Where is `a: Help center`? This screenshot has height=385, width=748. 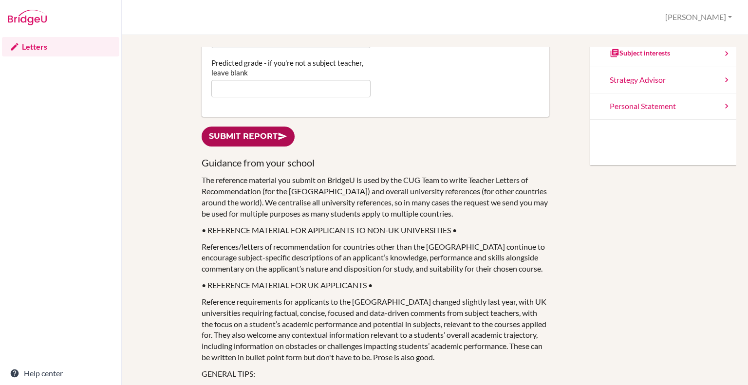
a: Help center is located at coordinates (60, 373).